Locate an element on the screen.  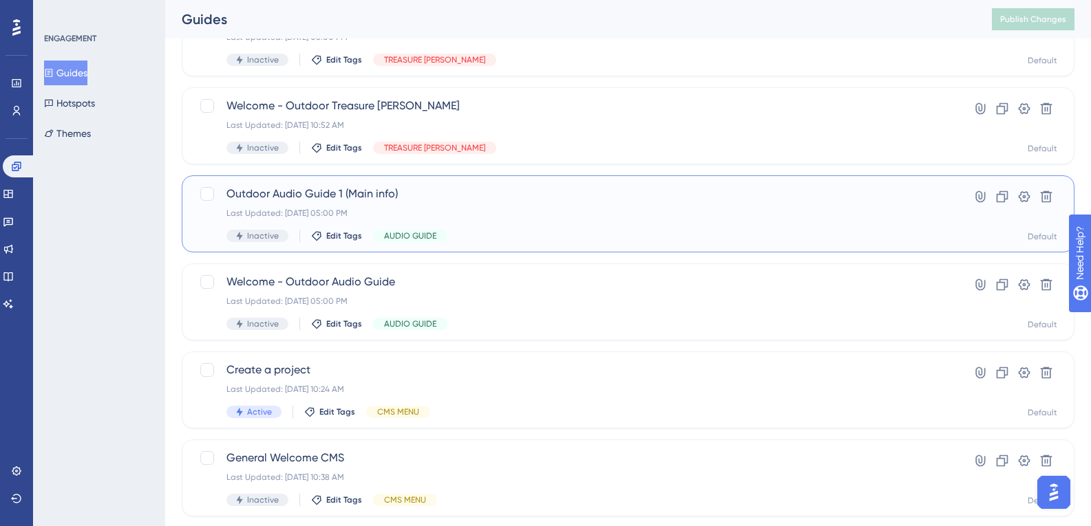
button: Hotspots is located at coordinates (69, 103).